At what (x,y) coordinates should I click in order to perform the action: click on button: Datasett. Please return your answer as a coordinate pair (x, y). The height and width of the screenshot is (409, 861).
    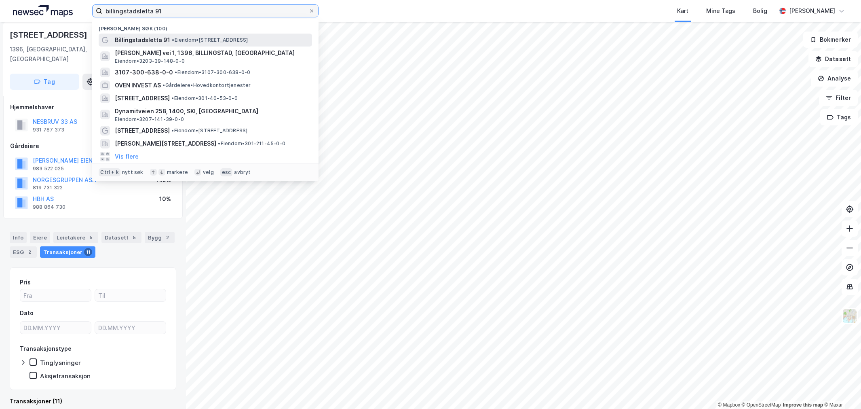
    Looking at the image, I should click on (833, 59).